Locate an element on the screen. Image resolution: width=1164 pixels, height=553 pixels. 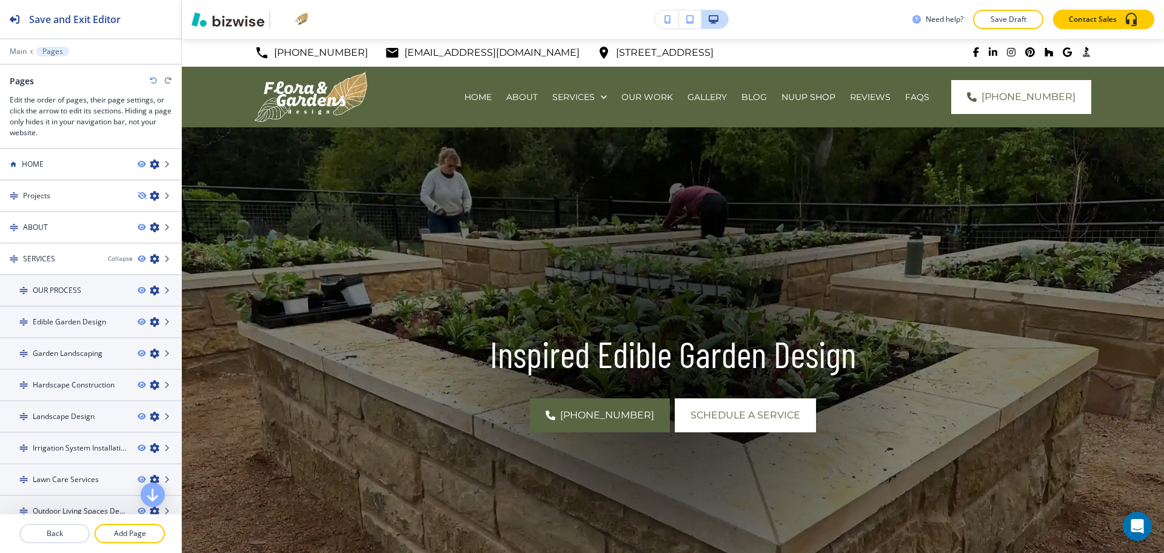
button: Contact Sales is located at coordinates (1104, 19).